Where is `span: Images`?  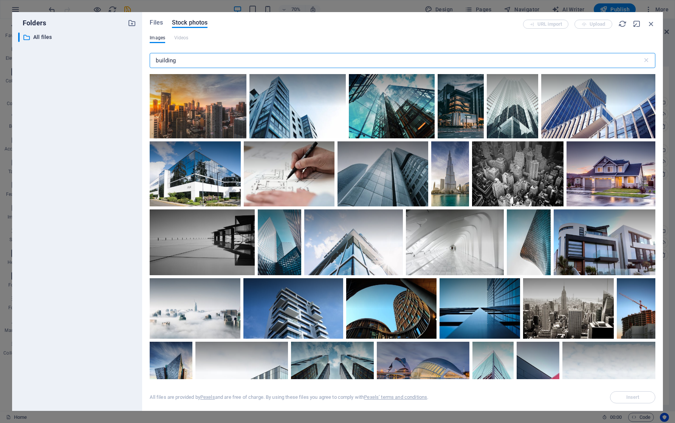
span: Images is located at coordinates (157, 38).